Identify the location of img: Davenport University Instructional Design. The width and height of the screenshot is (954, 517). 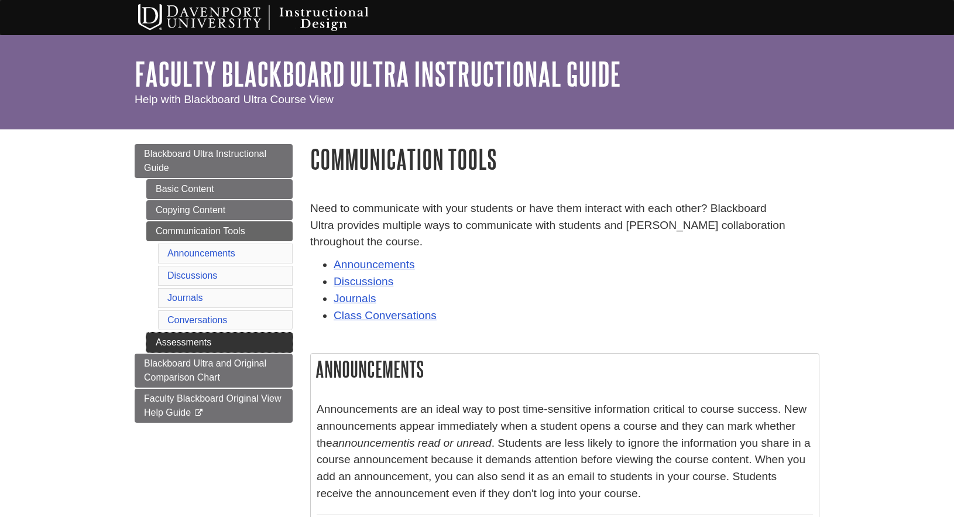
(269, 18).